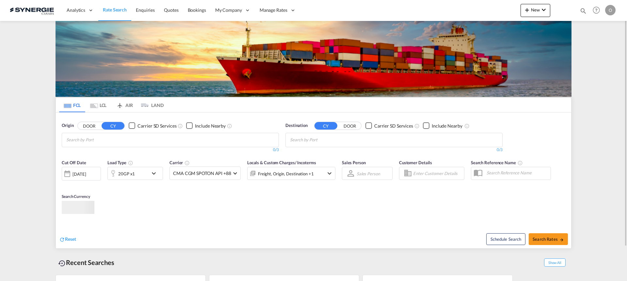  Describe the element at coordinates (120, 104) in the screenshot. I see `md-icon: icon-airplane` at that location.